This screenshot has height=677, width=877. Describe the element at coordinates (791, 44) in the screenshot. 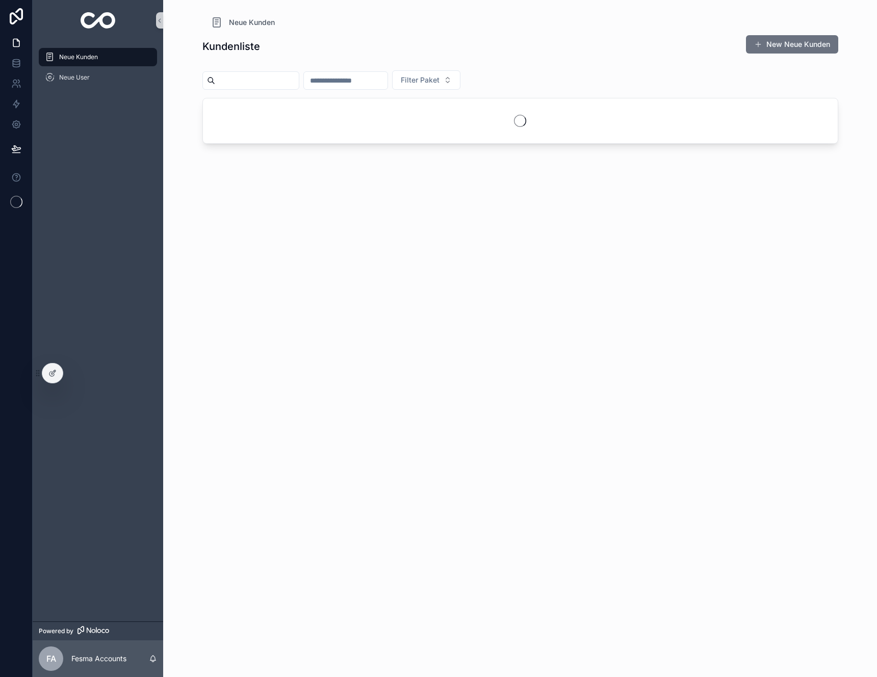

I see `button: New Neue Kunden` at that location.